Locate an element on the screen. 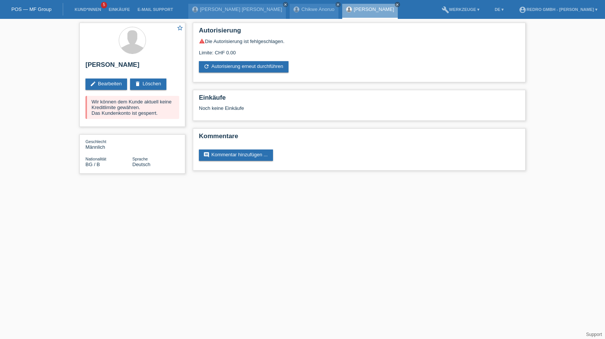 The height and width of the screenshot is (339, 605). span: Deutsch is located at coordinates (141, 164).